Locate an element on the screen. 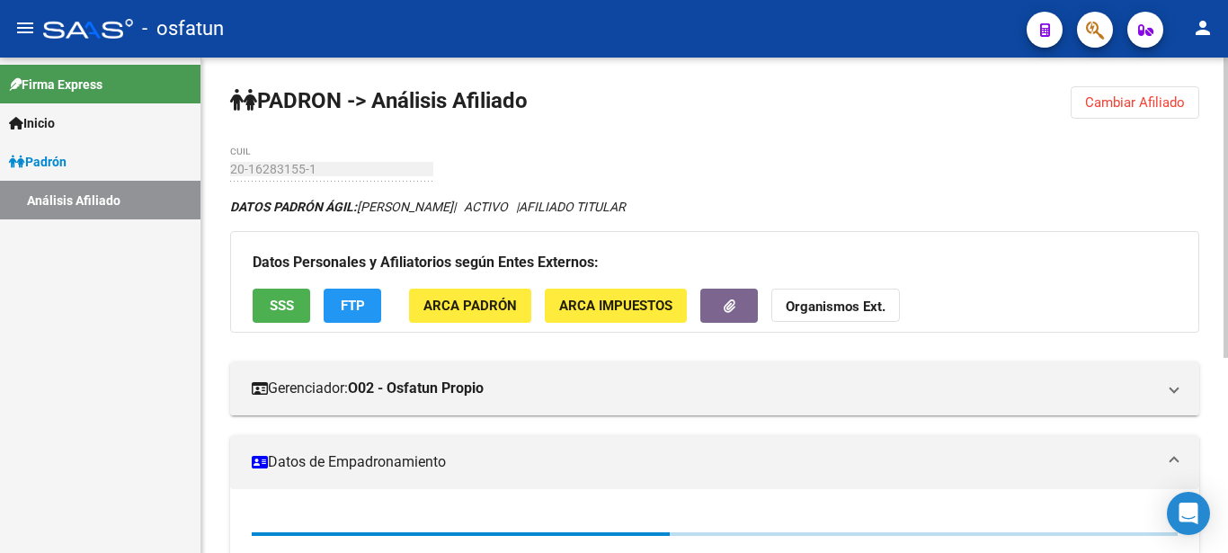  button: ARCA Padrón is located at coordinates (470, 305).